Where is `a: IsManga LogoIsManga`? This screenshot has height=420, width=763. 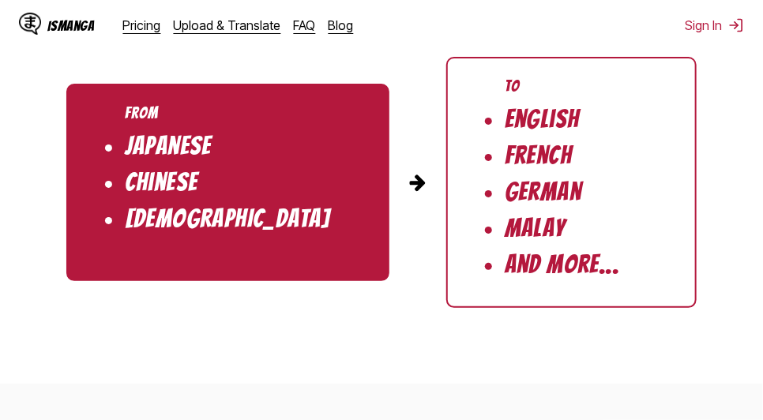
a: IsManga LogoIsManga is located at coordinates (71, 25).